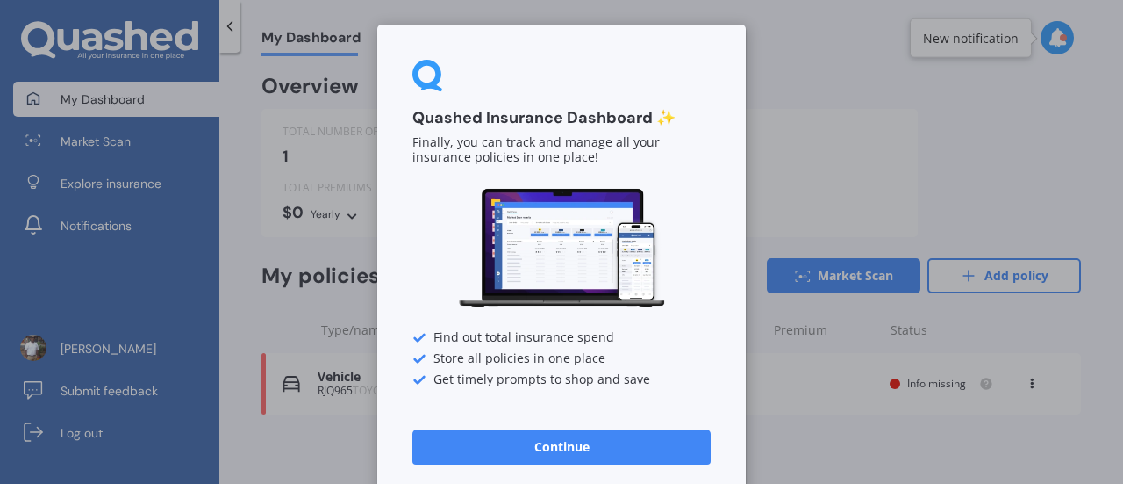 The width and height of the screenshot is (1123, 484). Describe the element at coordinates (562, 338) in the screenshot. I see `div: Find out total insurance spend` at that location.